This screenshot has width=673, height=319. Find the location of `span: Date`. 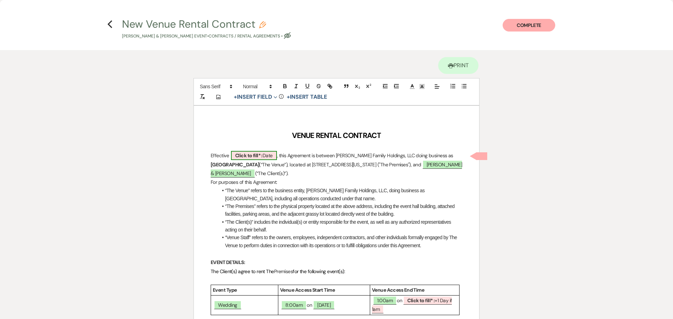

span: Date is located at coordinates (254, 156).